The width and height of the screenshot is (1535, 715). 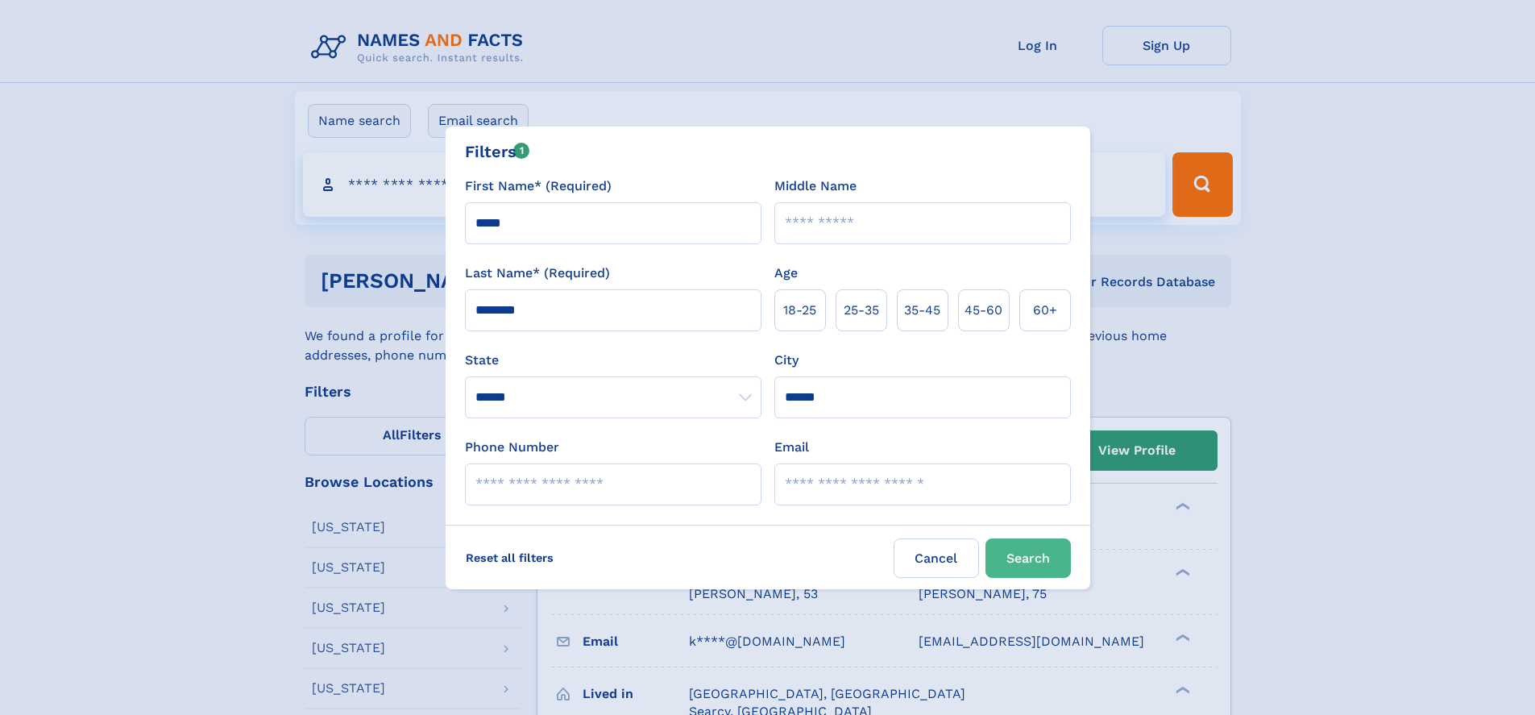 What do you see at coordinates (538, 186) in the screenshot?
I see `label: First Name* (Required)` at bounding box center [538, 186].